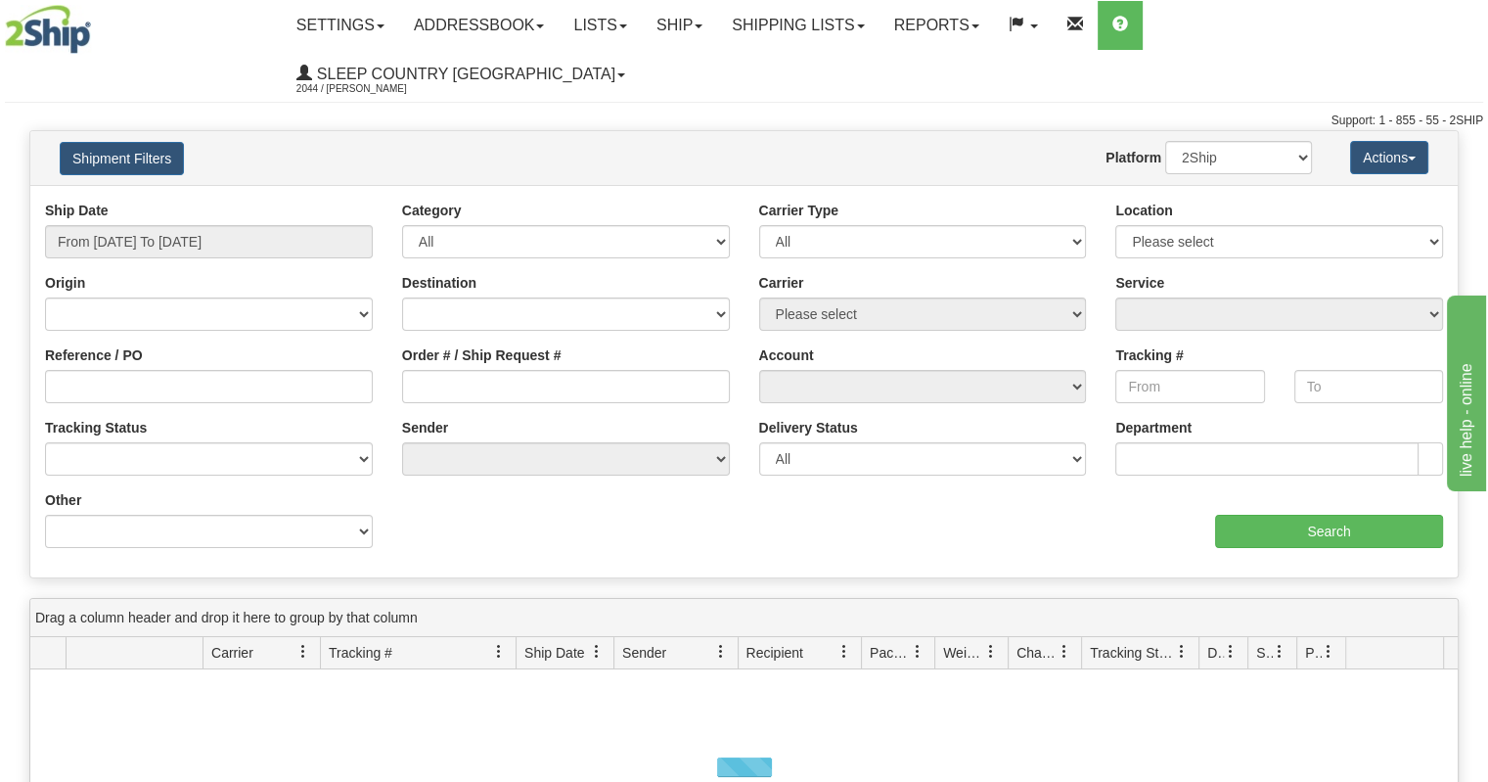 This screenshot has height=782, width=1488. Describe the element at coordinates (1037, 652) in the screenshot. I see `span: Charge` at that location.